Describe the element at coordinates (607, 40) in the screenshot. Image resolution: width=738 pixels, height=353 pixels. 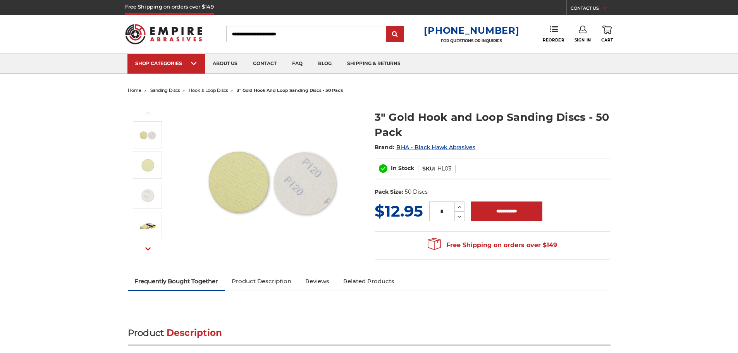
I see `span: Cart` at that location.